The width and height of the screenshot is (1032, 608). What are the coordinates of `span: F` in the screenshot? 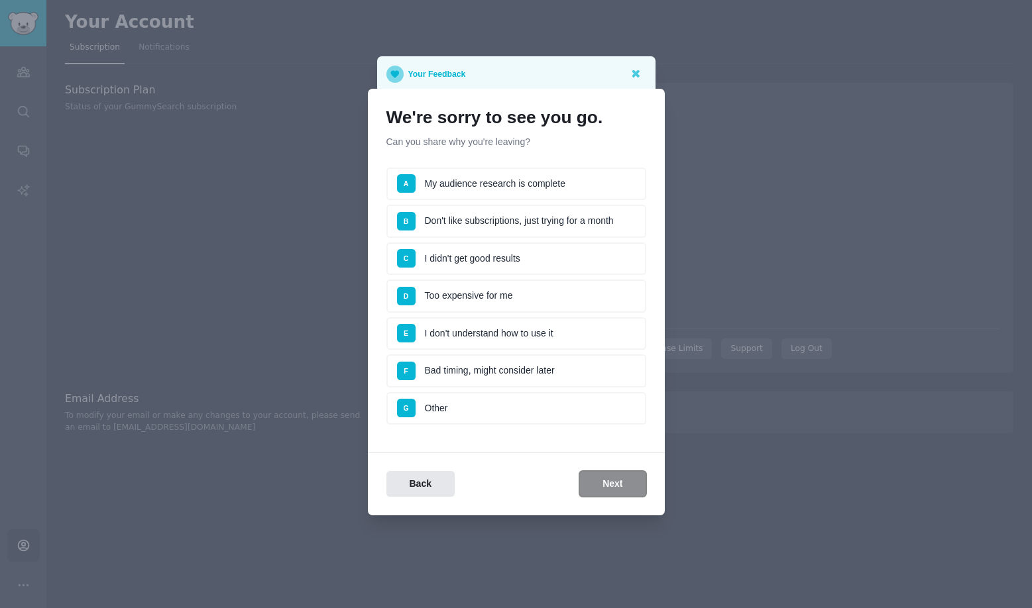 It's located at (406, 371).